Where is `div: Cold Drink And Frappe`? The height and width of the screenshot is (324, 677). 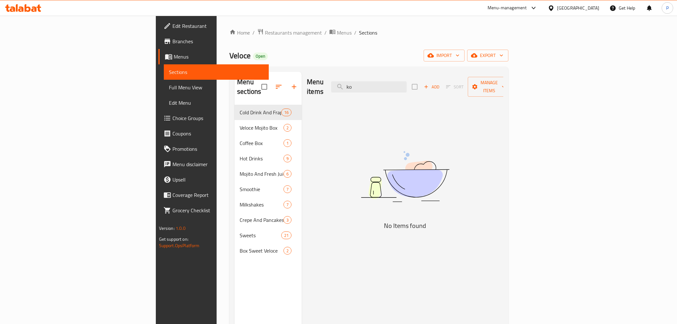
div: Cold Drink And Frappe is located at coordinates (260, 112).